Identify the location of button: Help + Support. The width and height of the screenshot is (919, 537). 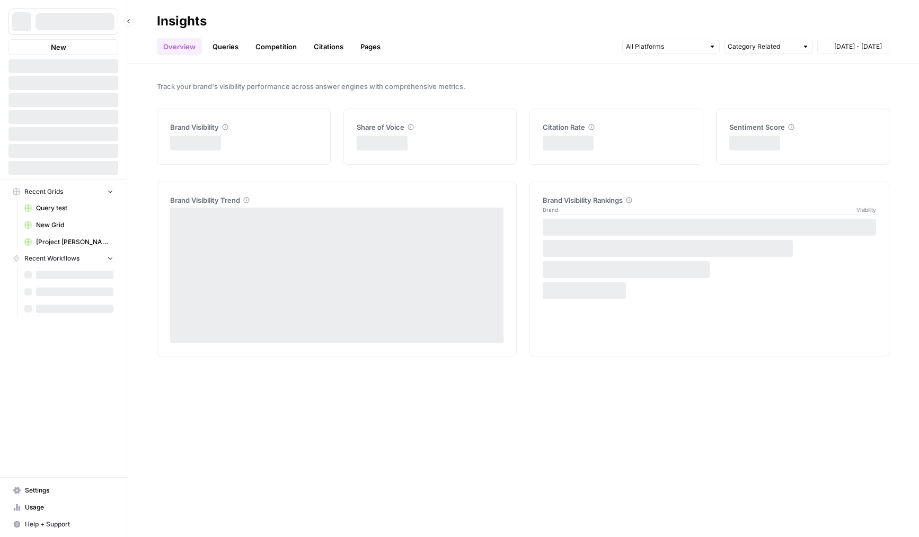
(63, 524).